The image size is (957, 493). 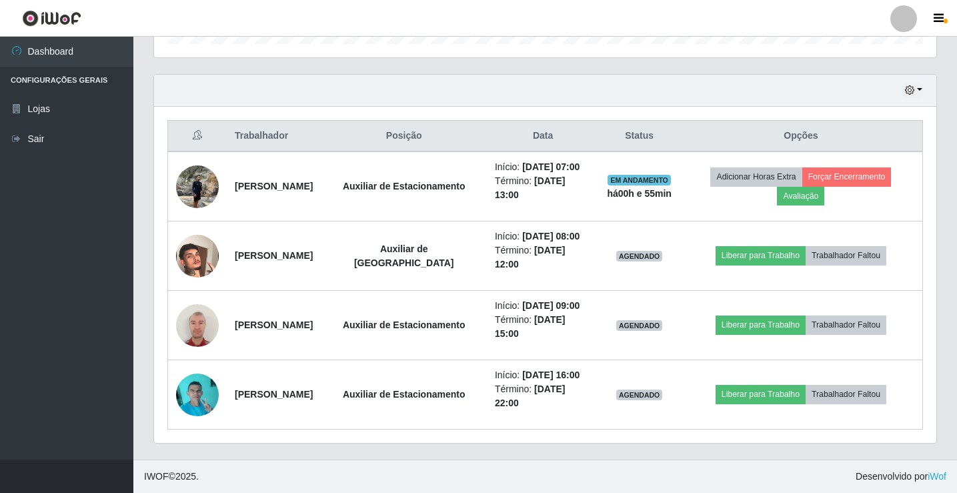 I want to click on span: © 2025 ., so click(x=171, y=476).